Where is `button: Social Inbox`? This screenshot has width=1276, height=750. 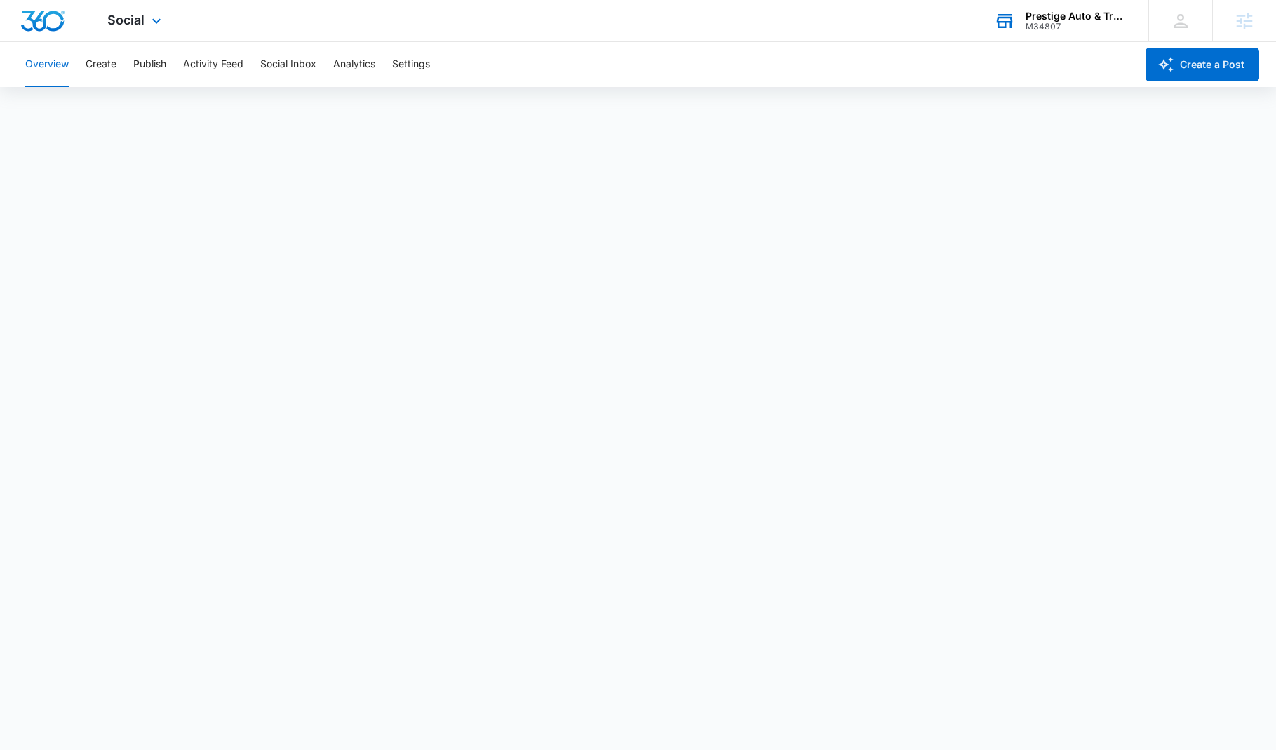 button: Social Inbox is located at coordinates (288, 65).